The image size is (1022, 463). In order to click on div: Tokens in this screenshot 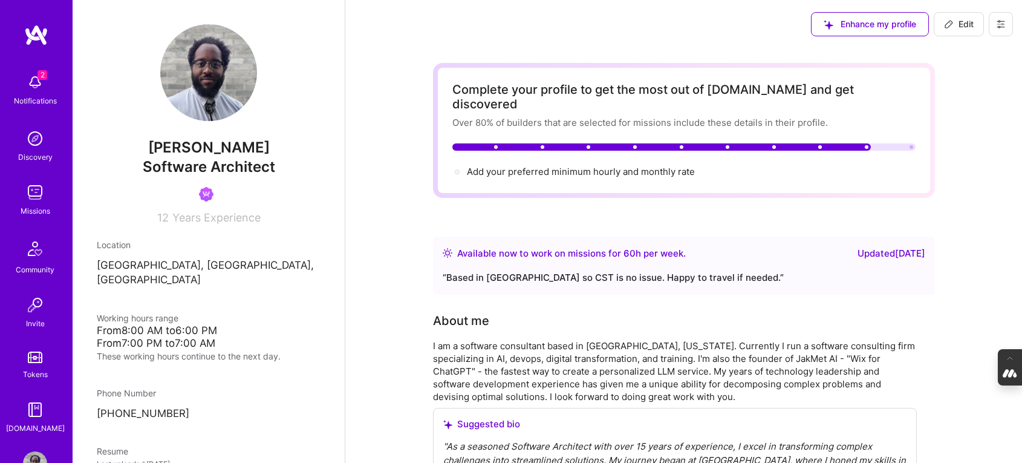, I will do `click(35, 374)`.